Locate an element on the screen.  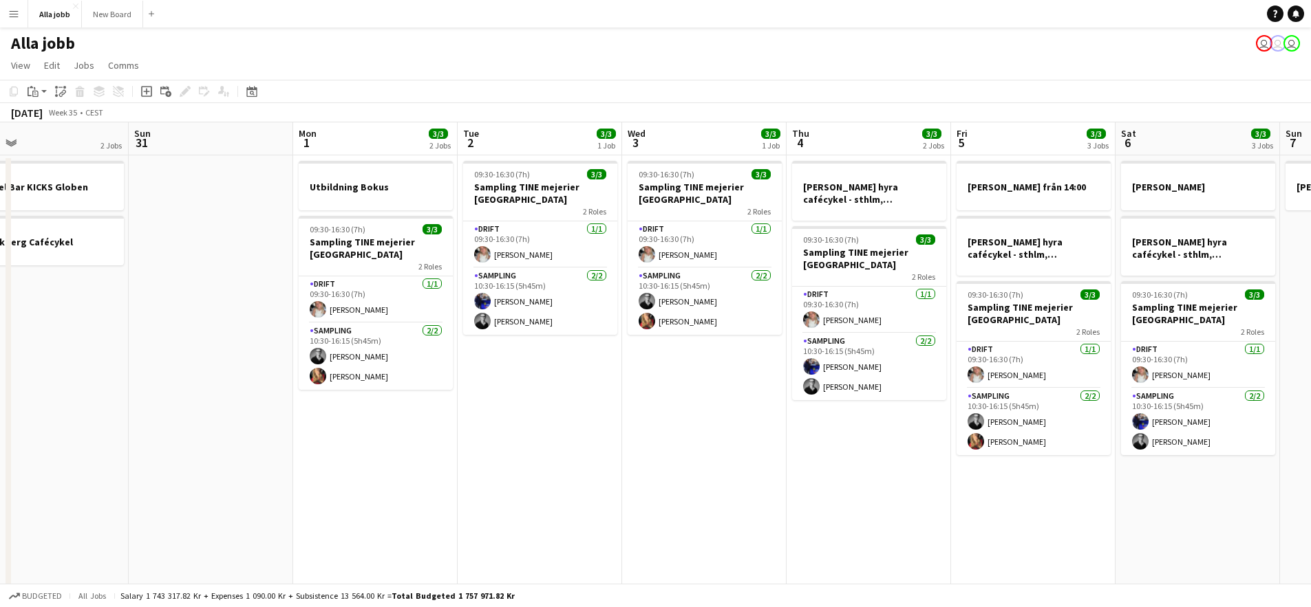
span: 4 is located at coordinates (799, 142).